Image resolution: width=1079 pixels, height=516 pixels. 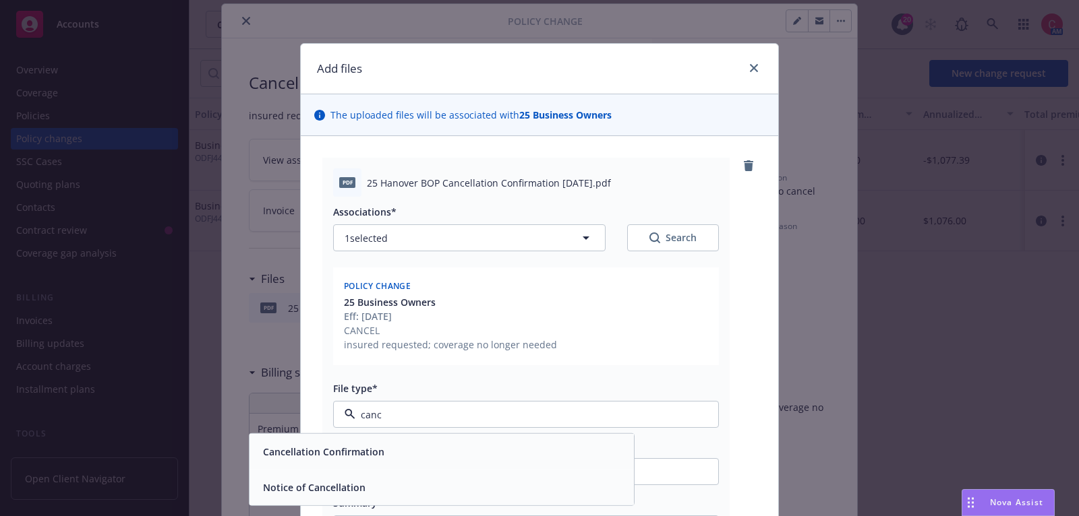 What do you see at coordinates (450, 345) in the screenshot?
I see `div: insured requested; coverage no longer needed` at bounding box center [450, 345].